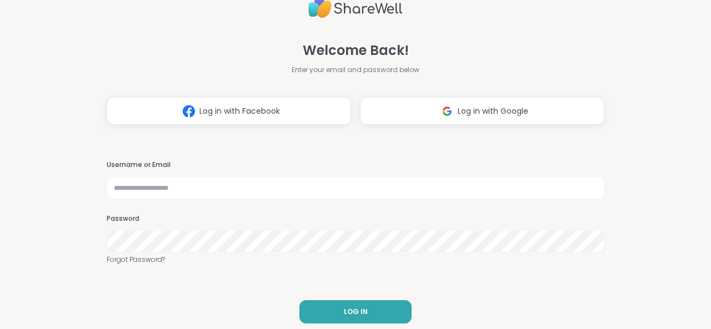 This screenshot has width=711, height=329. I want to click on span: Welcome Back!, so click(355, 51).